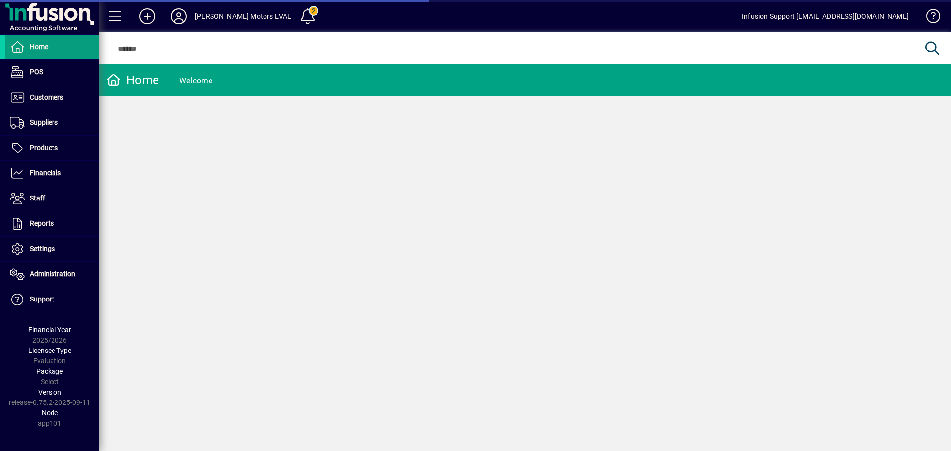 Image resolution: width=951 pixels, height=451 pixels. Describe the element at coordinates (50, 413) in the screenshot. I see `span: Node` at that location.